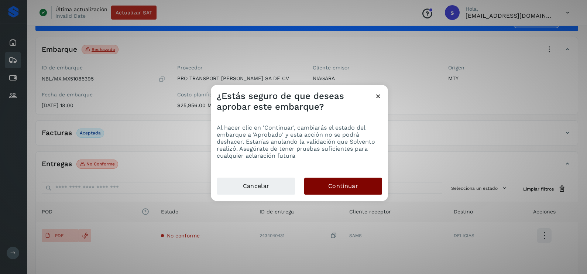 This screenshot has width=587, height=274. What do you see at coordinates (343, 186) in the screenshot?
I see `span: Continuar` at bounding box center [343, 186].